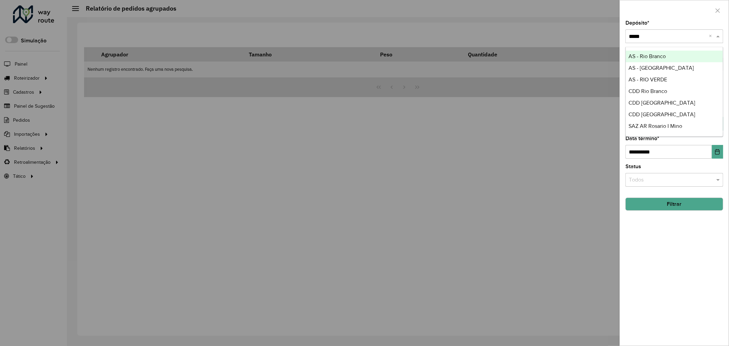  I want to click on button: Choose Date, so click(718, 152).